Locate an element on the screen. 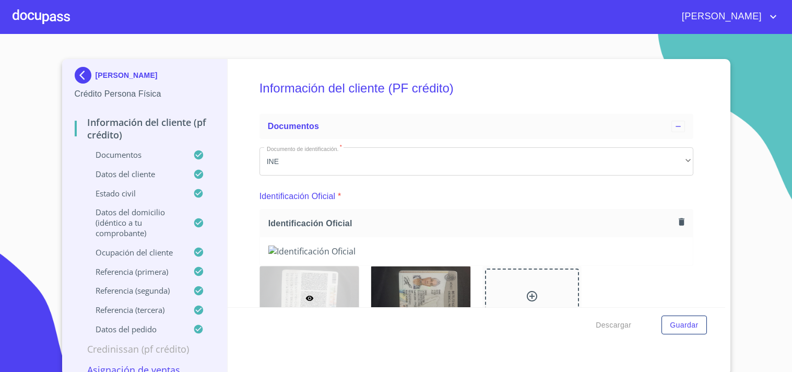 This screenshot has height=372, width=792. p: Datos del pedido is located at coordinates (134, 329).